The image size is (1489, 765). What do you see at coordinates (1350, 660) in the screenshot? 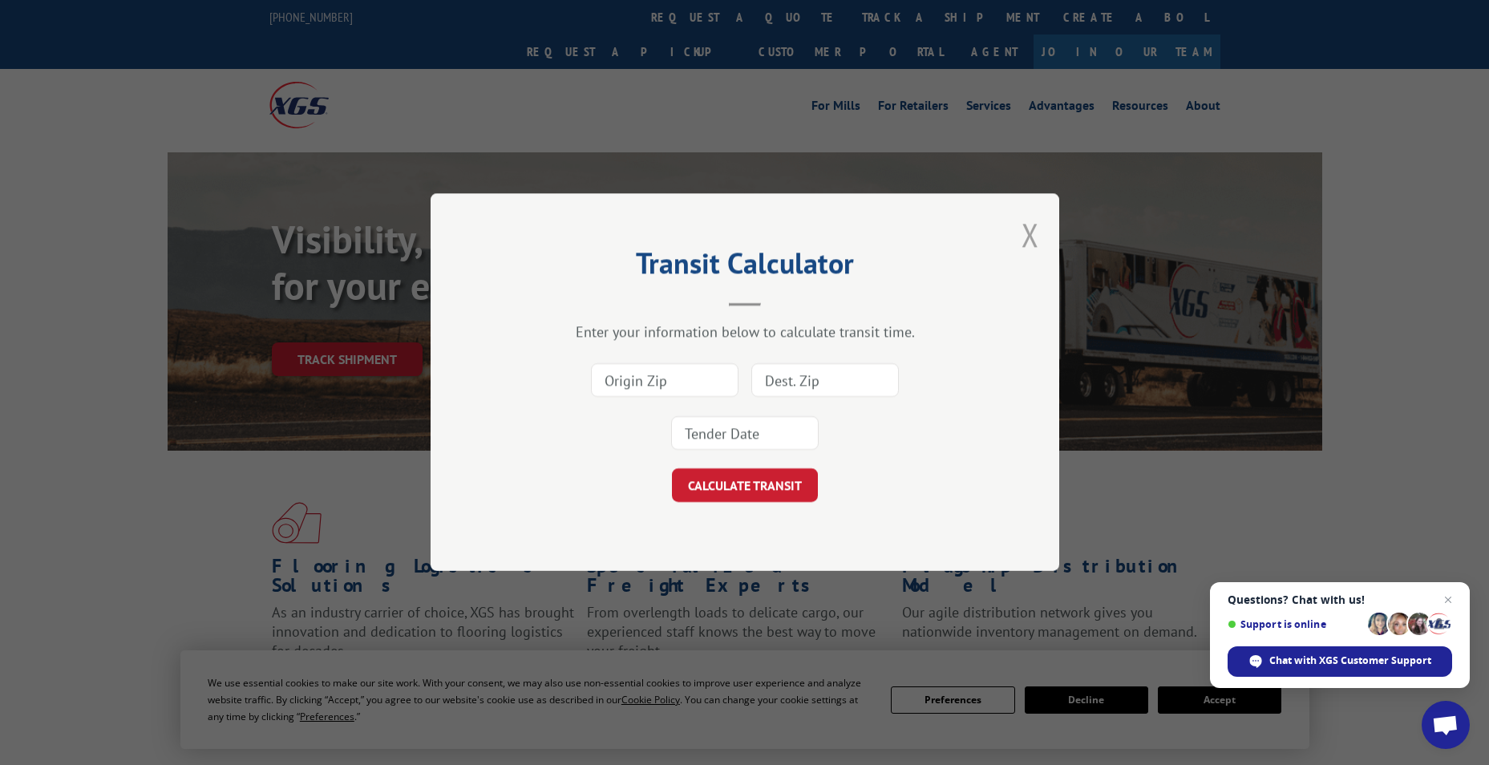
I see `span: Chat with XGS Customer Support` at bounding box center [1350, 660].